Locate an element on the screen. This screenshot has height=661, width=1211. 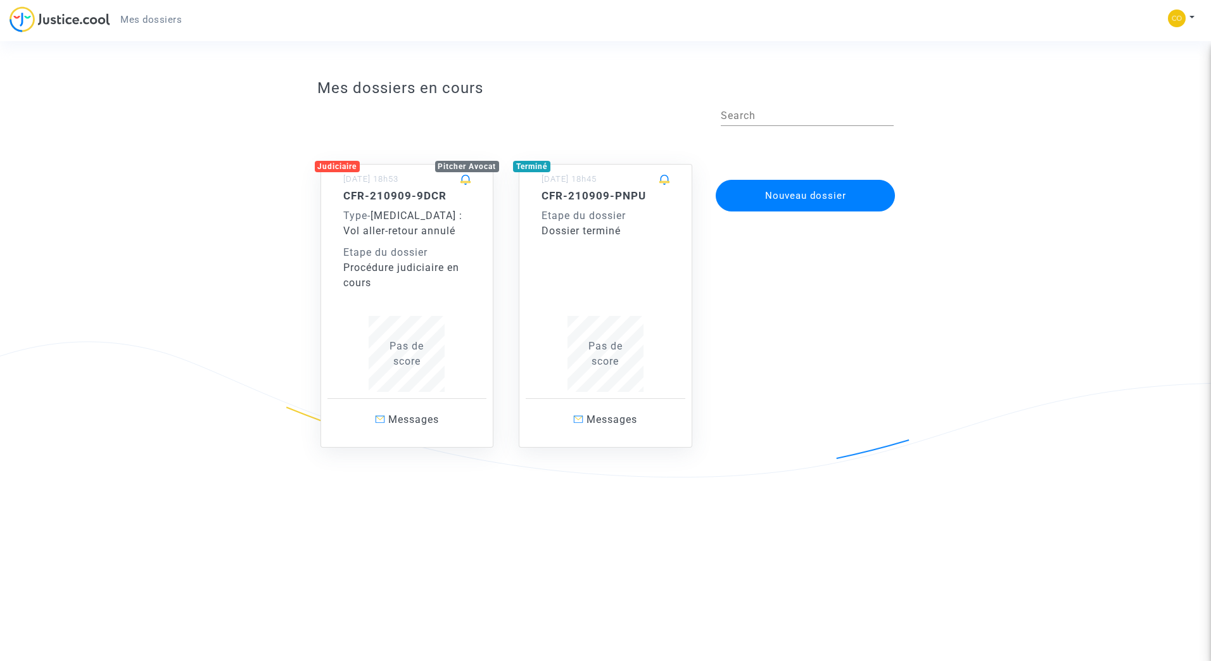
div: Pitcher Avocat is located at coordinates (467, 167).